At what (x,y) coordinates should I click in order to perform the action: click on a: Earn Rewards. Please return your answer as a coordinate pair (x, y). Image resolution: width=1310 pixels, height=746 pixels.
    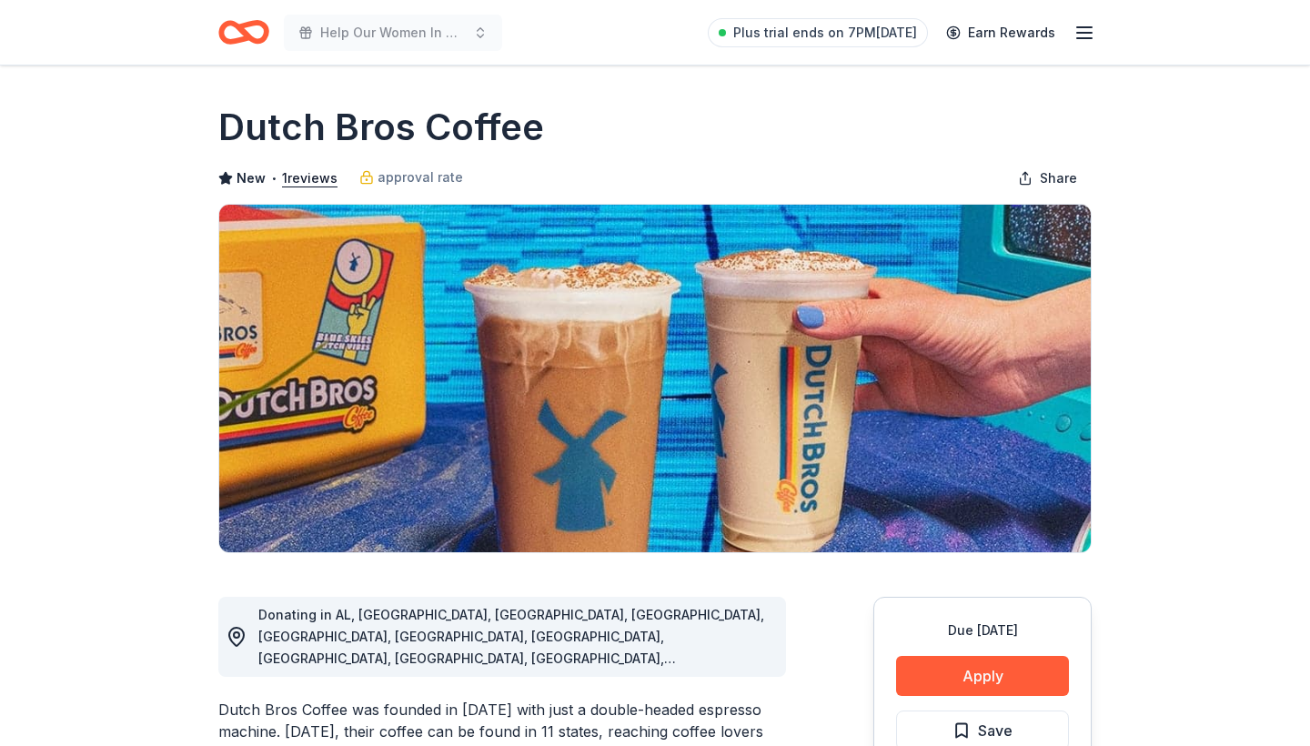
    Looking at the image, I should click on (1001, 33).